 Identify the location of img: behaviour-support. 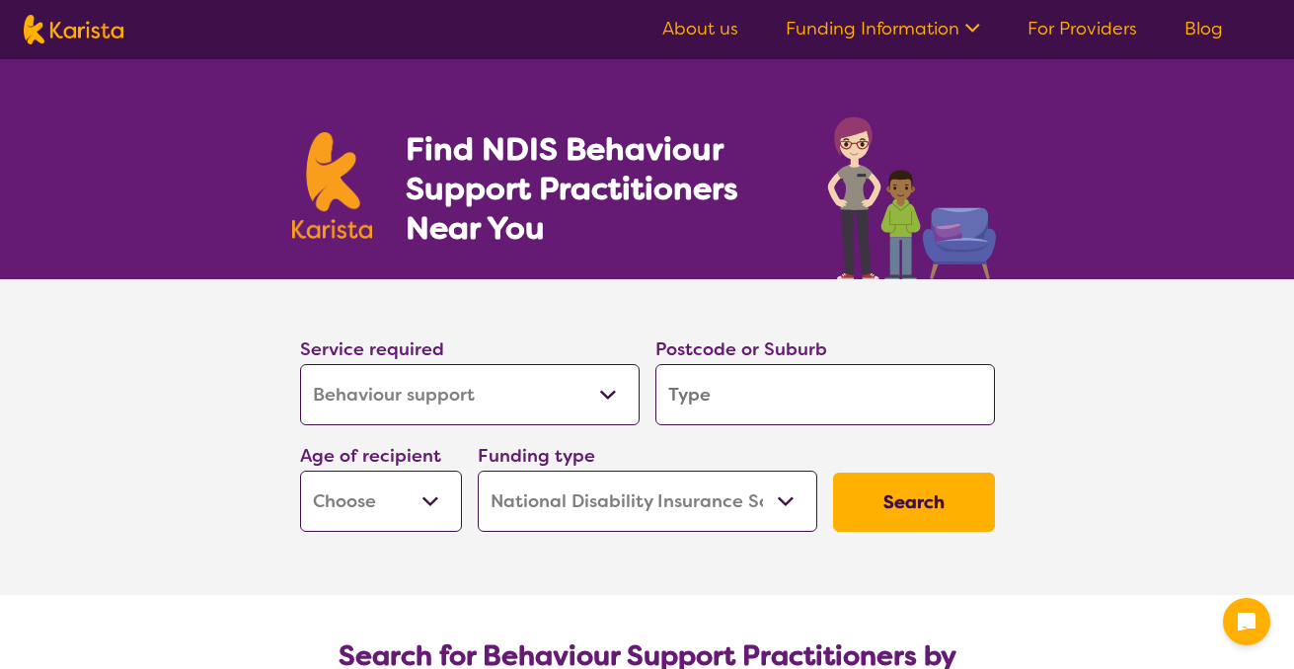
(912, 192).